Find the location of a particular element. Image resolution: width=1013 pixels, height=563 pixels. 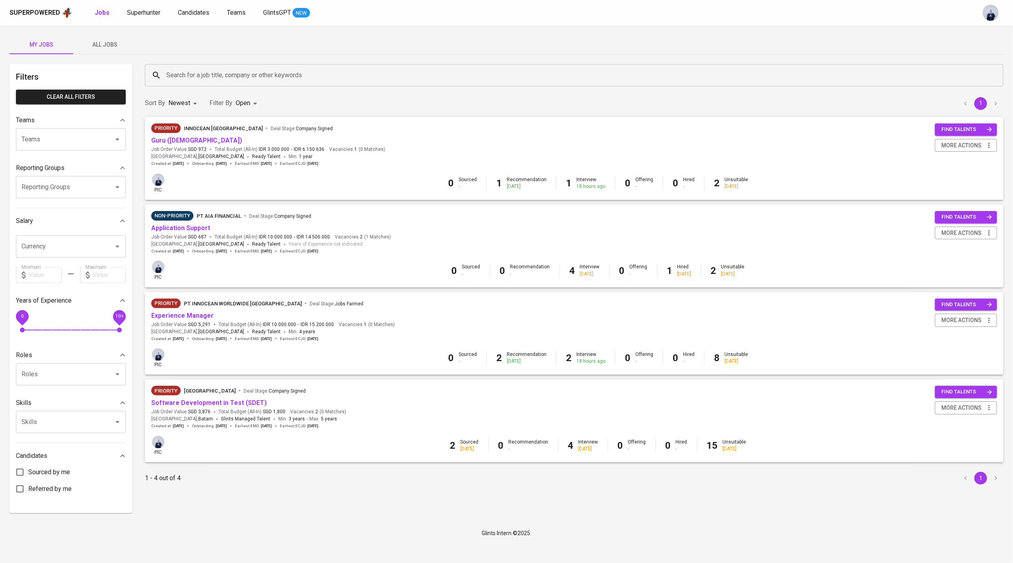

nav: pagination navigation is located at coordinates (981, 478).